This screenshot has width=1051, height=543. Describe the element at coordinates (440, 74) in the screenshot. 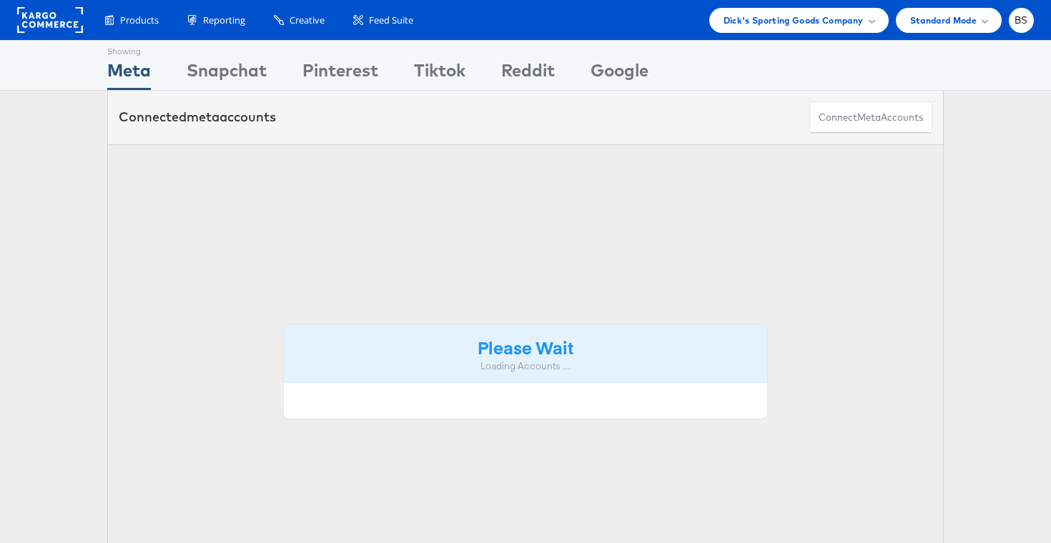

I see `div: Tiktok` at that location.